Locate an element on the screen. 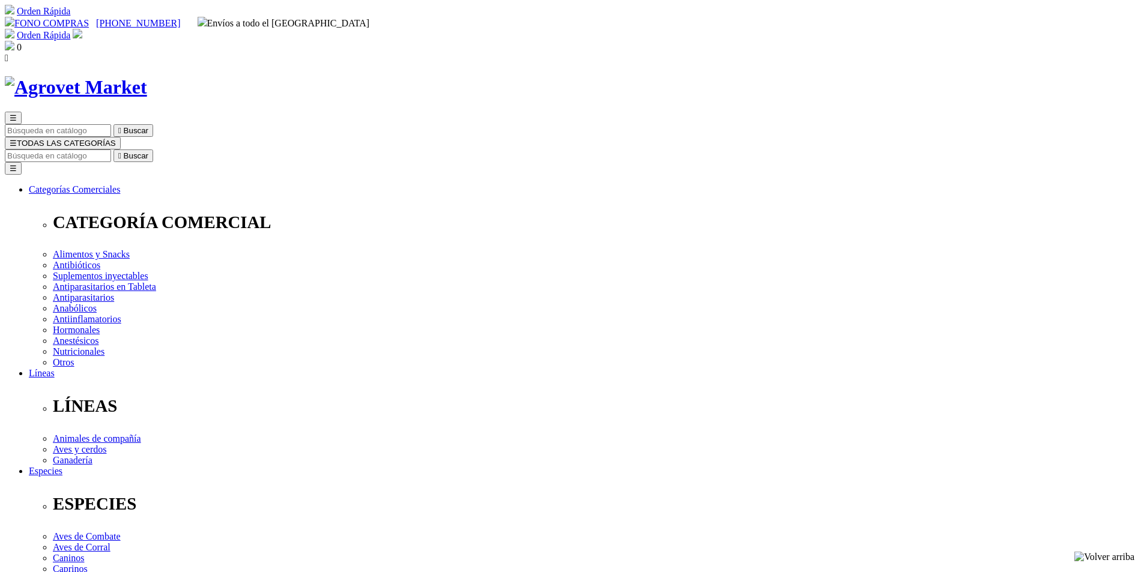 The image size is (1144, 572). span: Ganadería is located at coordinates (73, 460).